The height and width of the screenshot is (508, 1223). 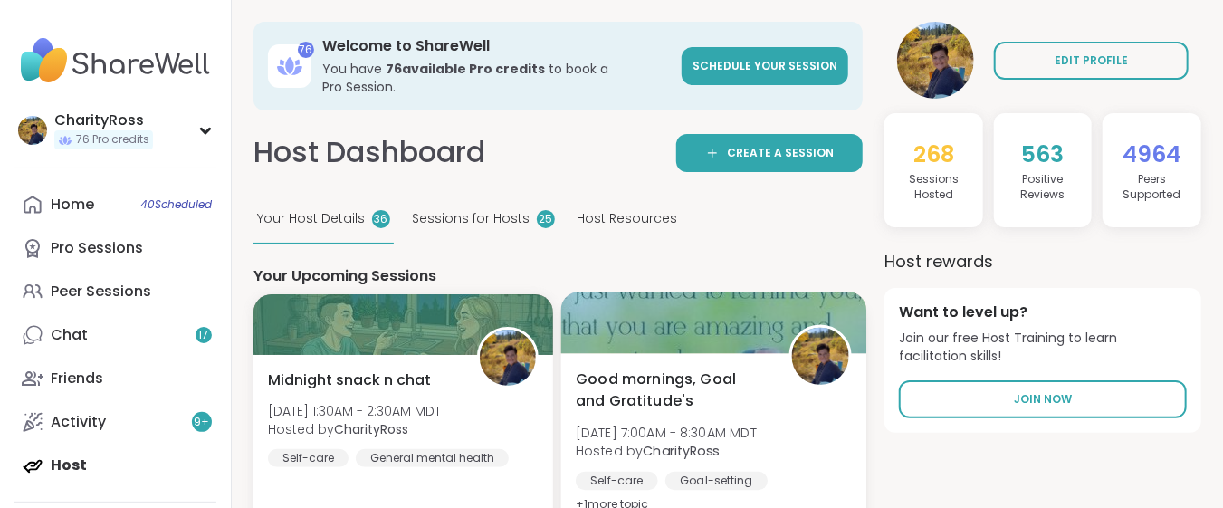 What do you see at coordinates (115, 248) in the screenshot?
I see `a: Pro Sessions` at bounding box center [115, 248].